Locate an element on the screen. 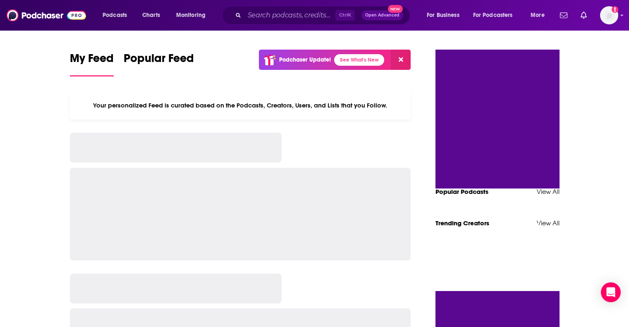 The width and height of the screenshot is (629, 327). svg: Add a profile image is located at coordinates (615, 10).